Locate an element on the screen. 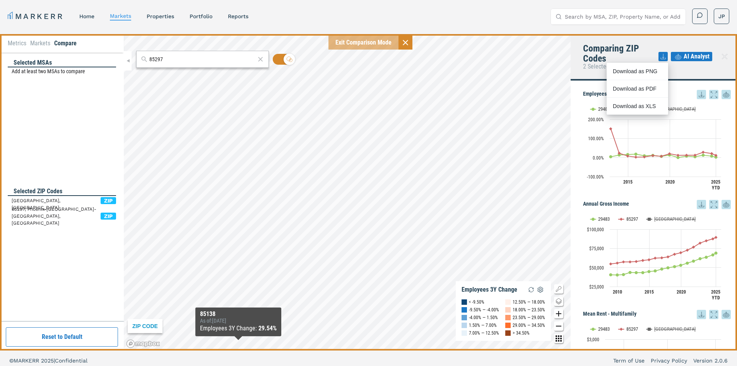  a: Version 2.0.6 is located at coordinates (710, 360).